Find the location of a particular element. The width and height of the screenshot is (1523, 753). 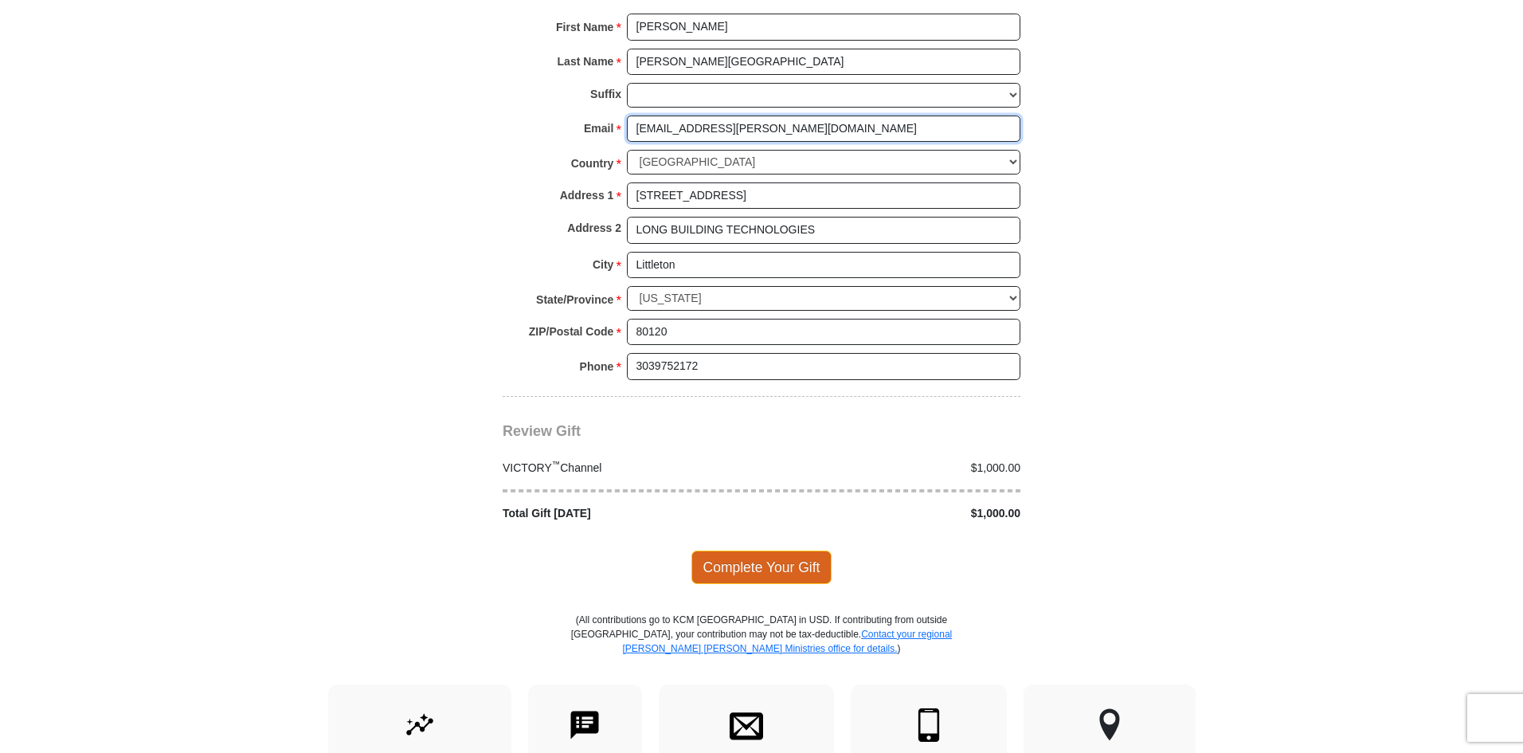

strong: Country is located at coordinates (592, 163).